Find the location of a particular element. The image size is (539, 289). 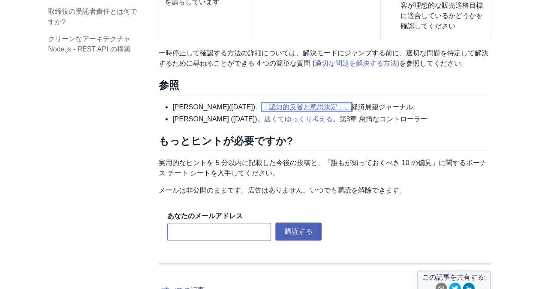

p: 実用的なヒントを 5 分以内に記載した今後の投稿と、「誰もが知っておくべき 10 の偏見」に関するボーナス チート シートを入手してください。 is located at coordinates (324, 168).